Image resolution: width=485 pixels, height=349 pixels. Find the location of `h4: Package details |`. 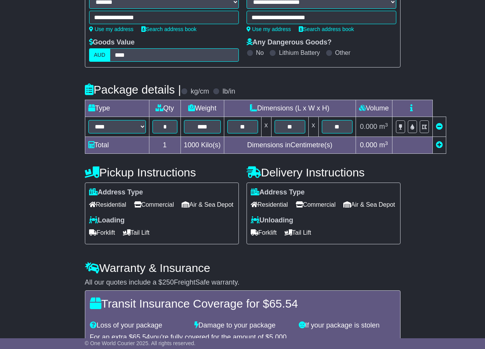

h4: Package details | is located at coordinates (133, 89).